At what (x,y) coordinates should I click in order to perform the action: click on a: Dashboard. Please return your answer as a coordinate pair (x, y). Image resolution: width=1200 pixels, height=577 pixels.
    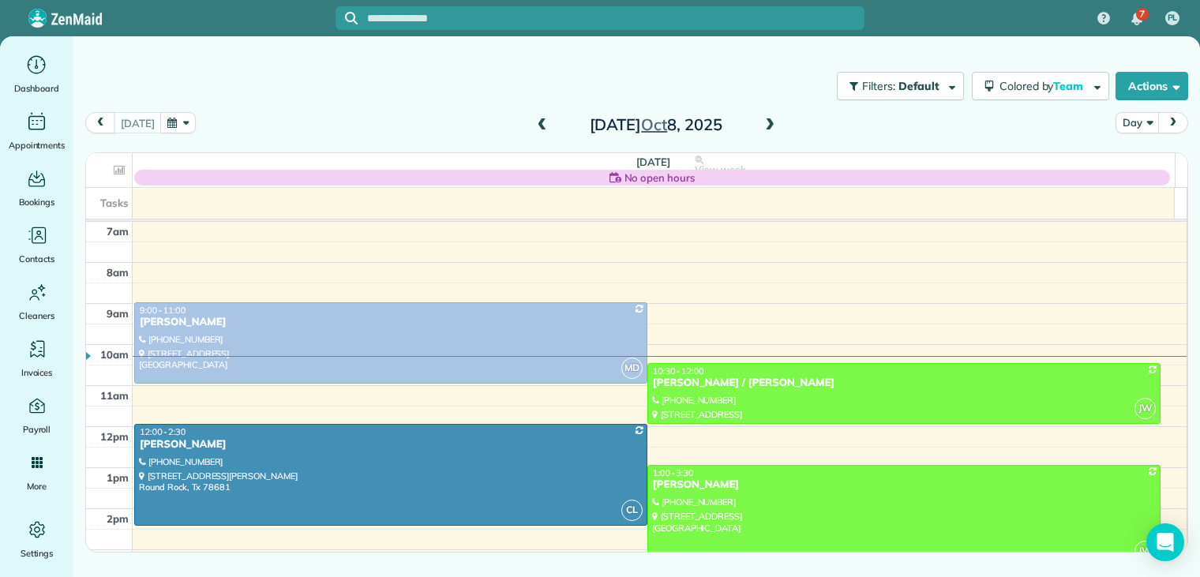
    Looking at the image, I should click on (36, 74).